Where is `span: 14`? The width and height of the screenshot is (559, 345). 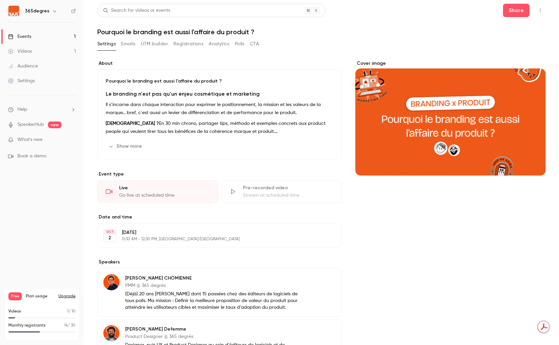 span: 14 is located at coordinates (66, 326).